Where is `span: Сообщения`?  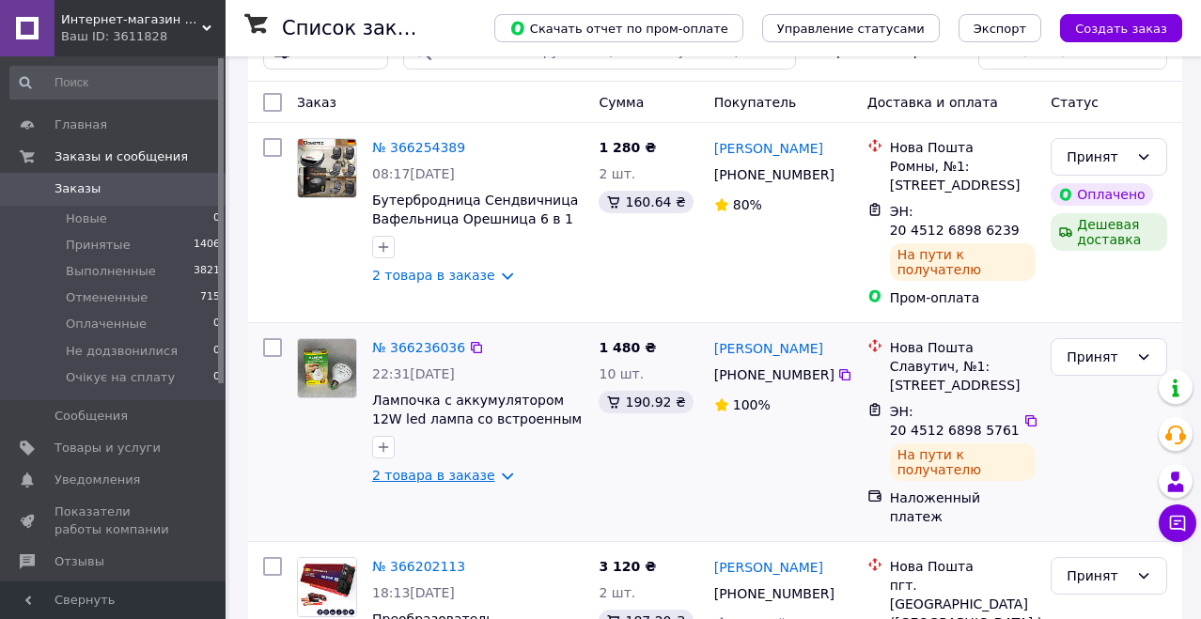 span: Сообщения is located at coordinates (91, 416).